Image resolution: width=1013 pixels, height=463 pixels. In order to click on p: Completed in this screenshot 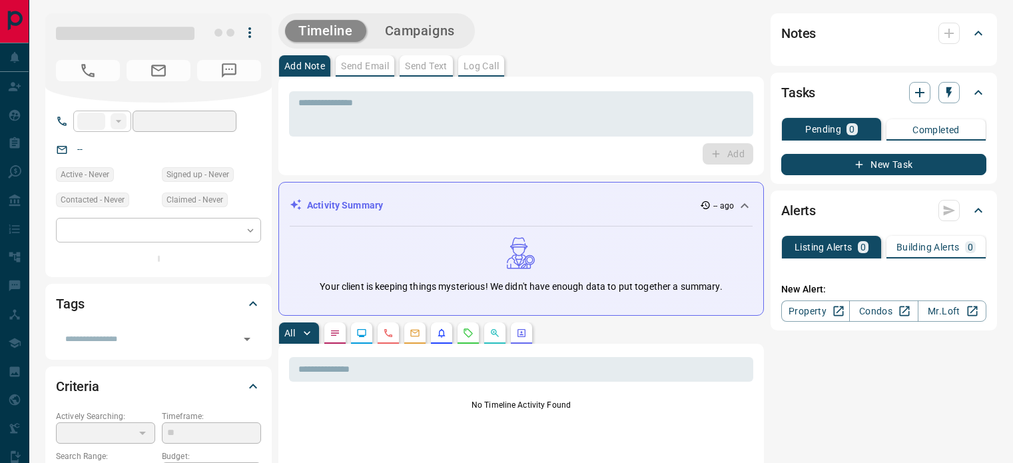, I will do `click(936, 130)`.